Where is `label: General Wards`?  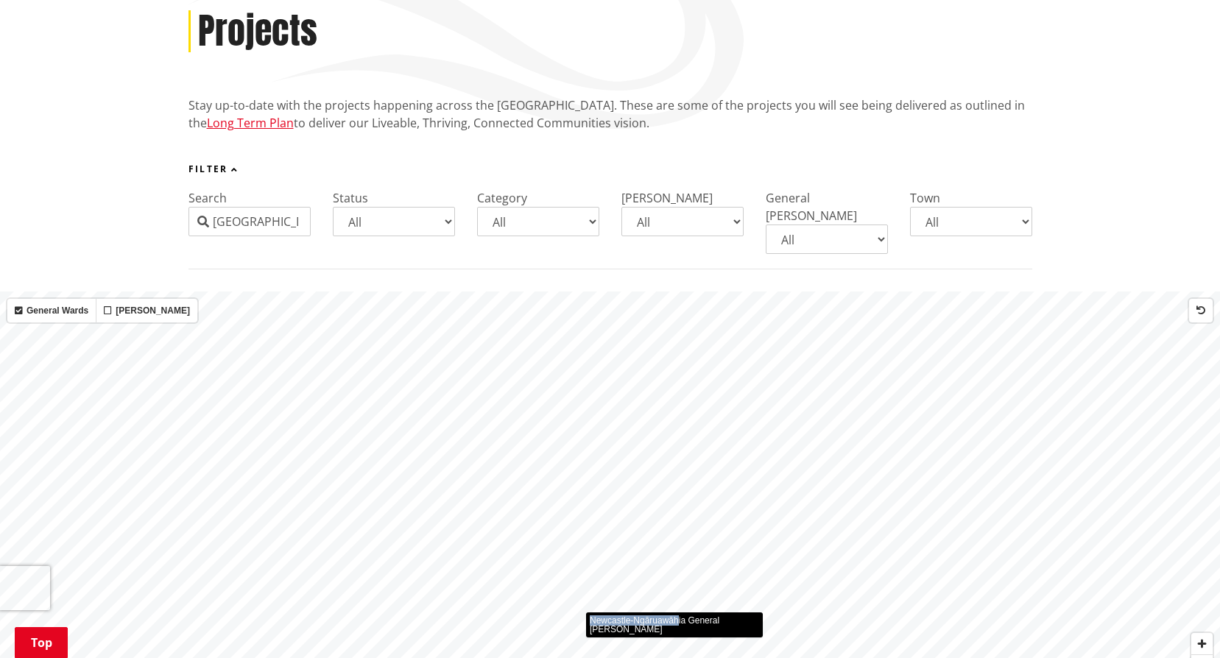 label: General Wards is located at coordinates (52, 311).